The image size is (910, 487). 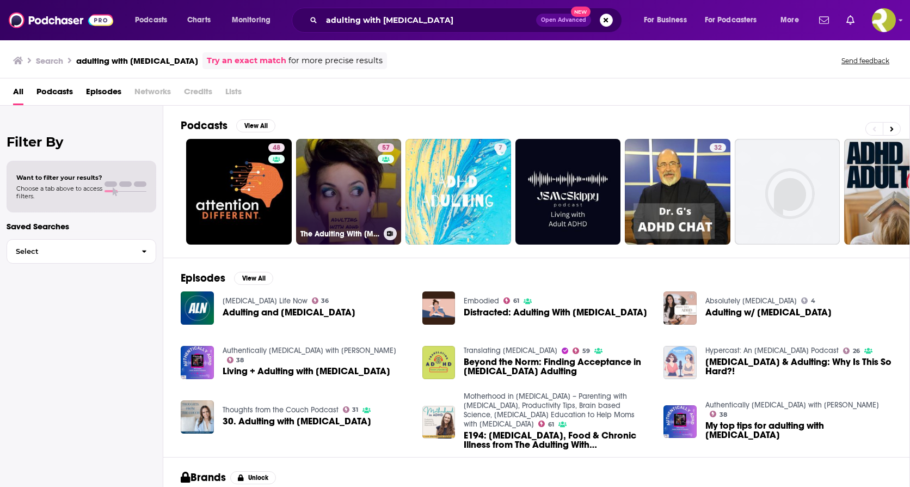 I want to click on img: My top tips for adulting with ADHD, so click(x=680, y=421).